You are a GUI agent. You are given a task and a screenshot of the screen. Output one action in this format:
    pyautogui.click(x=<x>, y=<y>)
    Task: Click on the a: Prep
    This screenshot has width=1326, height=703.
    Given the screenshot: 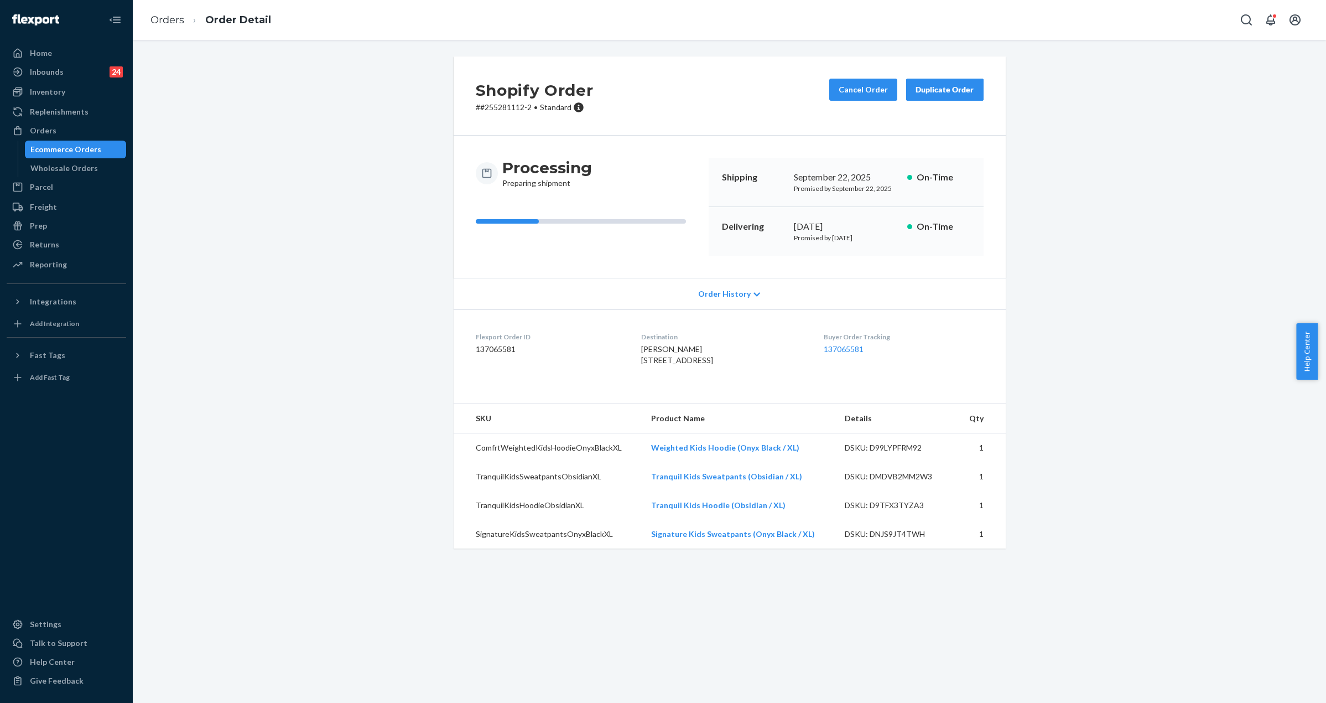 What is the action you would take?
    pyautogui.click(x=66, y=226)
    